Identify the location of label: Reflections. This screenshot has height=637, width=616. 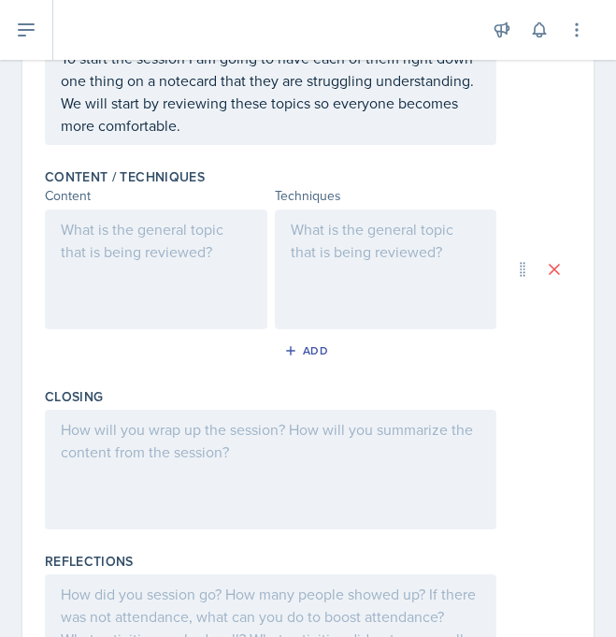
(89, 561).